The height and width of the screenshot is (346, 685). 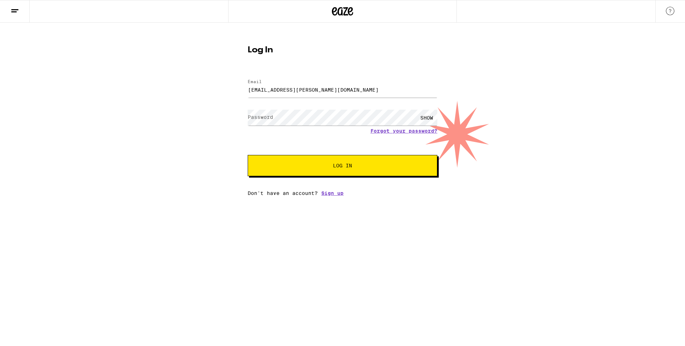 What do you see at coordinates (332, 193) in the screenshot?
I see `a: Sign up` at bounding box center [332, 193].